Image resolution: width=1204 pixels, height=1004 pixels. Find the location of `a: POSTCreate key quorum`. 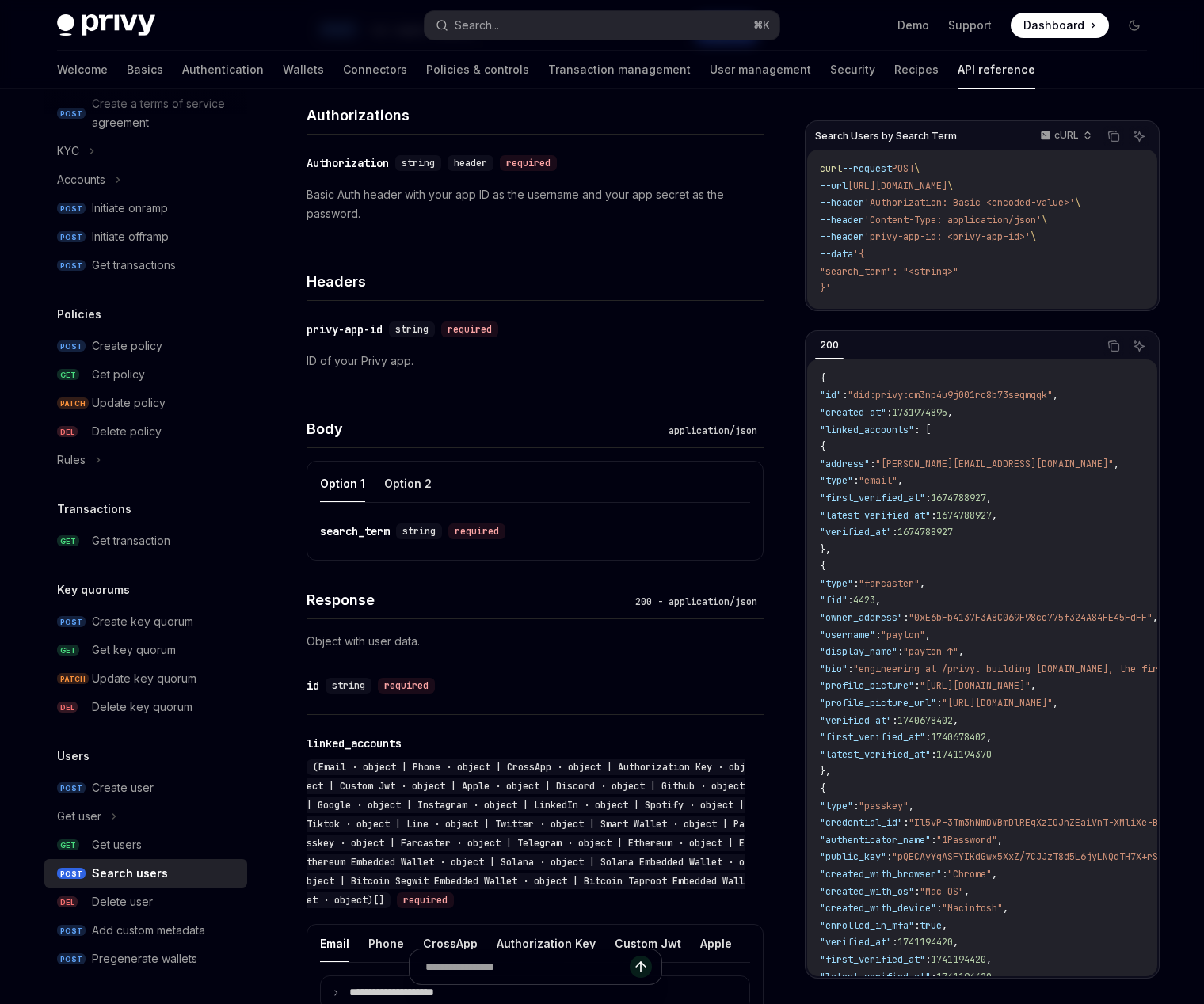

a: POSTCreate key quorum is located at coordinates (146, 622).